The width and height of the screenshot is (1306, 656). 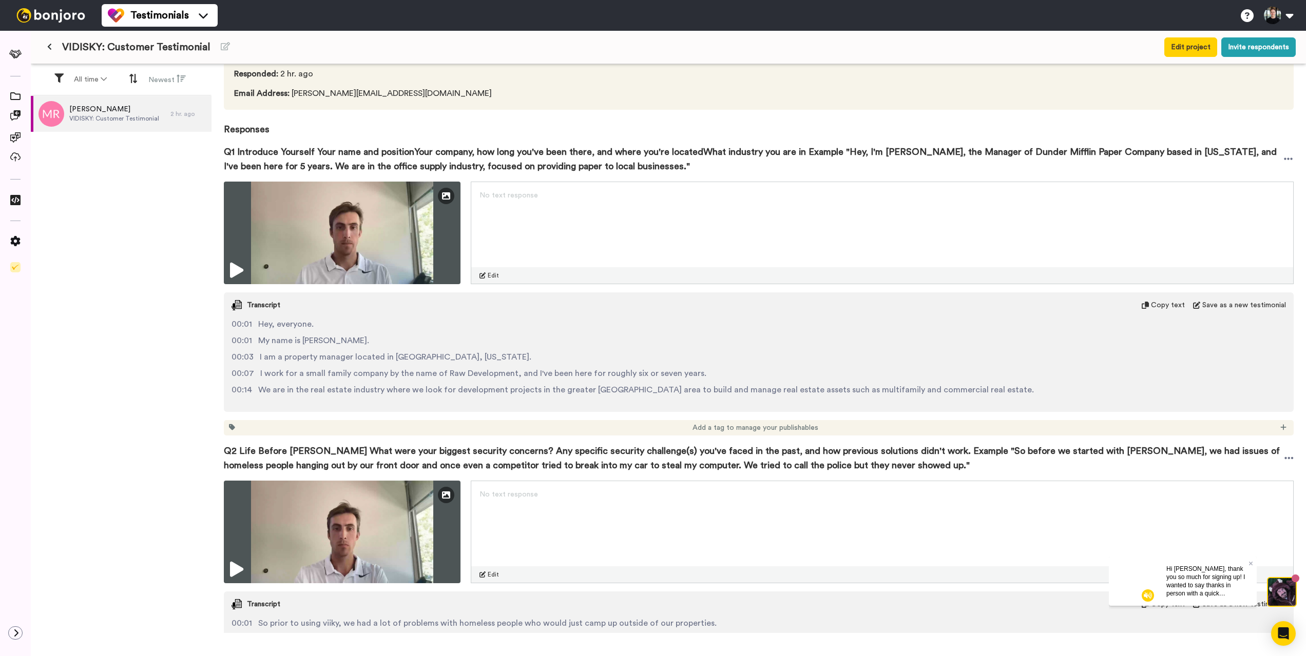 What do you see at coordinates (242, 357) in the screenshot?
I see `span: 00:03` at bounding box center [242, 357].